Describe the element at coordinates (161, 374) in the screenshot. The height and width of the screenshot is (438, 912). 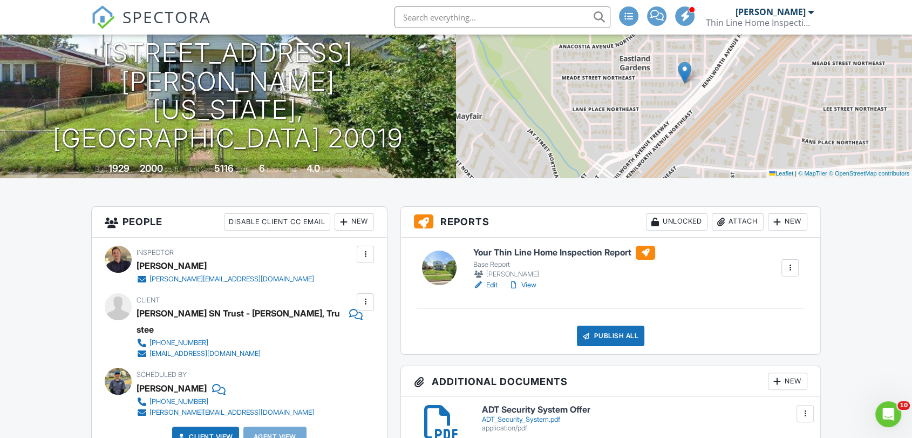
I see `span: Scheduled By` at that location.